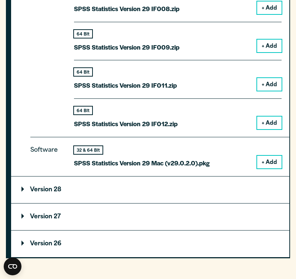 The width and height of the screenshot is (296, 279). Describe the element at coordinates (150, 217) in the screenshot. I see `summary: Version 27` at that location.